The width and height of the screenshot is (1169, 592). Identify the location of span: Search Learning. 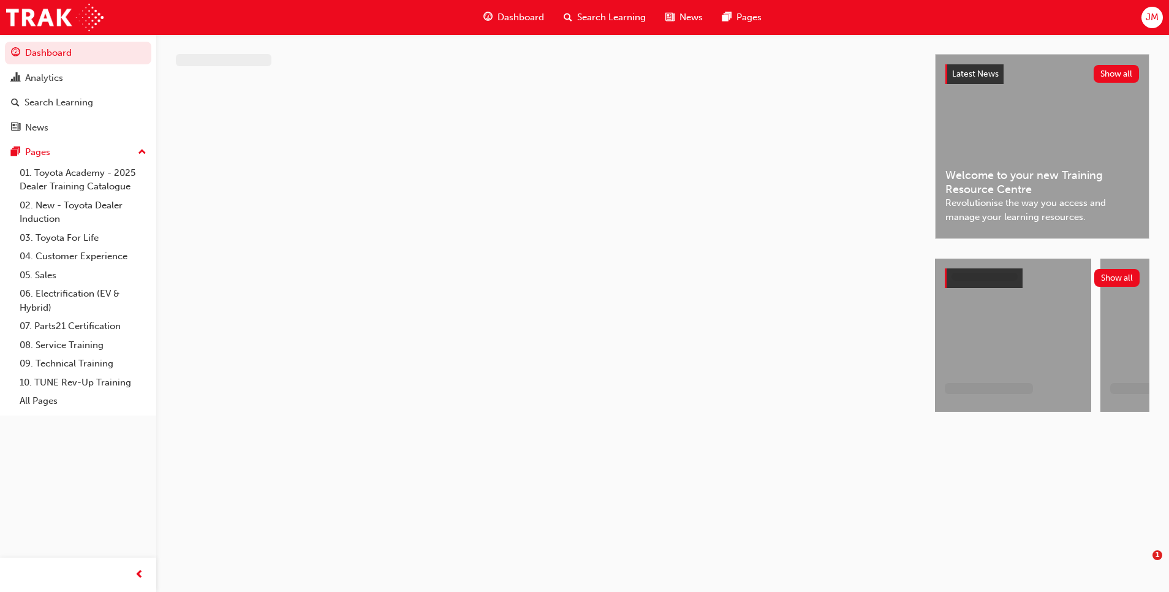
(611, 17).